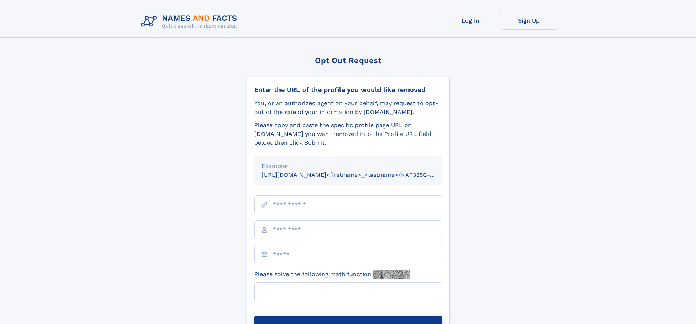  What do you see at coordinates (529, 20) in the screenshot?
I see `a: Sign Up` at bounding box center [529, 20].